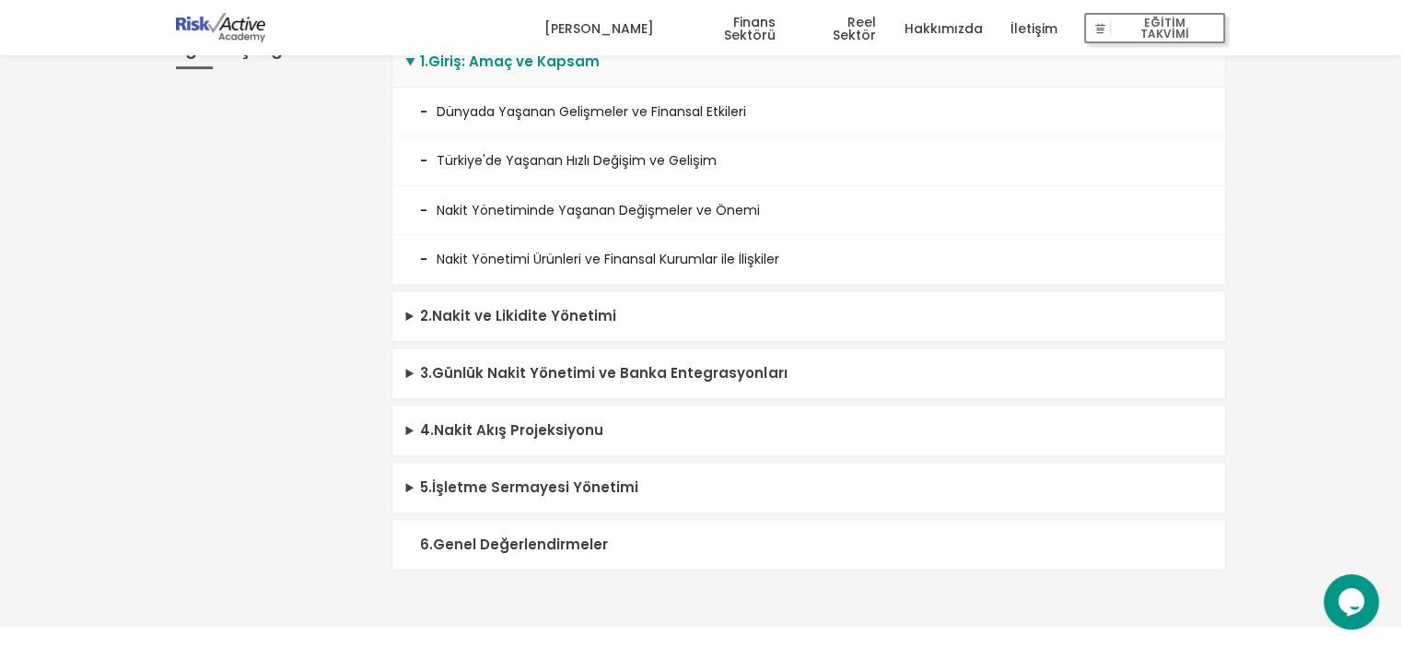 This screenshot has width=1401, height=648. What do you see at coordinates (809, 111) in the screenshot?
I see `li: Dünyada Yaşanan Gelişmeler ve Finansal Etkileri` at bounding box center [809, 111].